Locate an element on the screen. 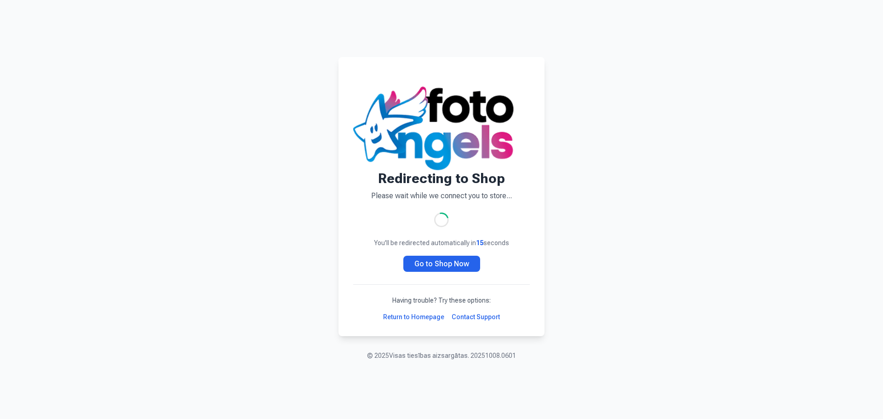  p: You'll be redirected automatically in seconds is located at coordinates (441, 243).